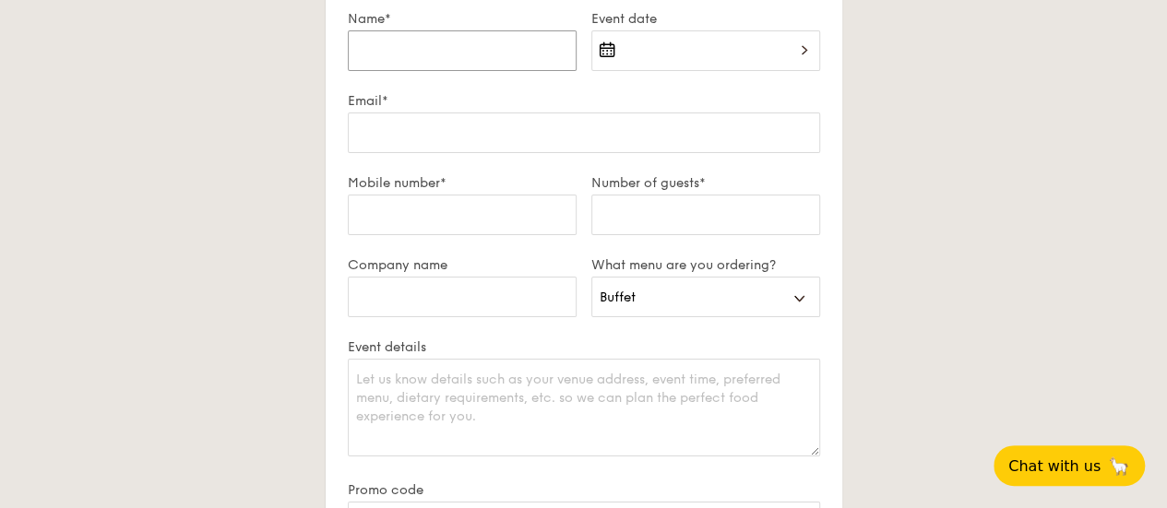  What do you see at coordinates (462, 183) in the screenshot?
I see `label: Mobile number*` at bounding box center [462, 183].